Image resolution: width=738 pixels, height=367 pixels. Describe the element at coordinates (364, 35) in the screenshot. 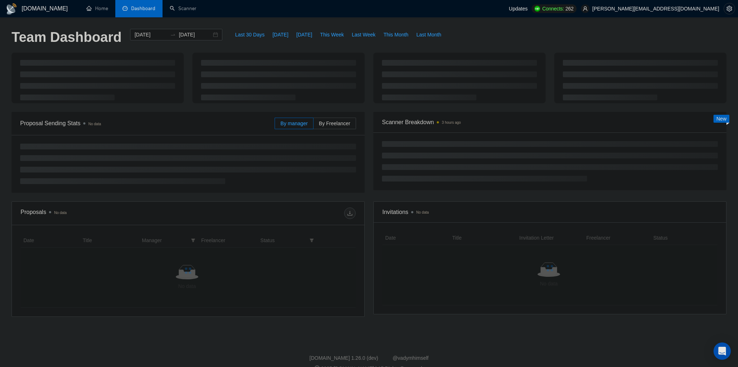

I see `span: Last Week` at that location.